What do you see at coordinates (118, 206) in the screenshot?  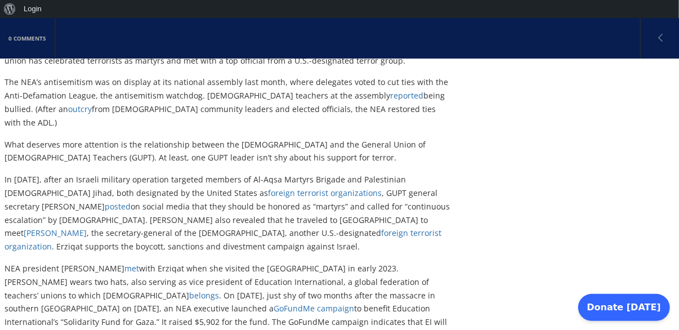 I see `a: posted` at bounding box center [118, 206].